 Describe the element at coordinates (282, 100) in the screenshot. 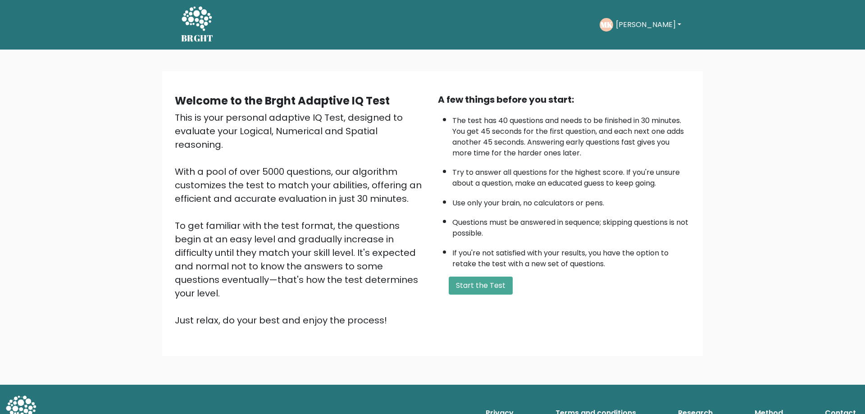

I see `b: Welcome to the Brght Adaptive IQ Test` at that location.